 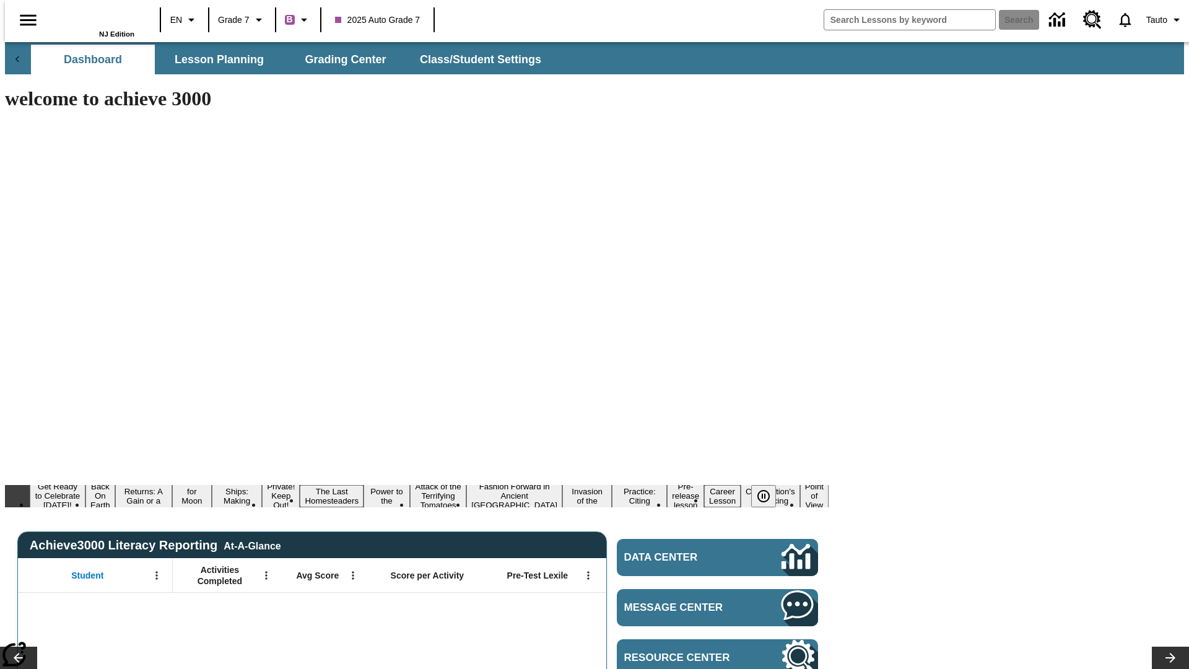 What do you see at coordinates (220, 575) in the screenshot?
I see `span: Activities Completed` at bounding box center [220, 575].